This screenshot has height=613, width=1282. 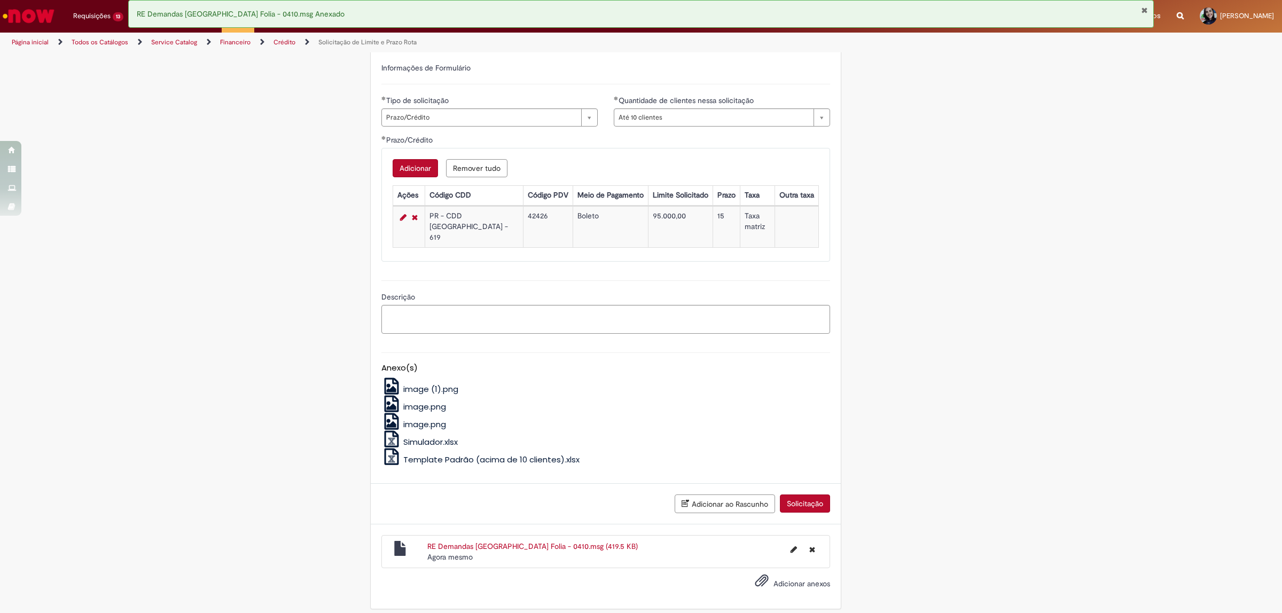 What do you see at coordinates (92, 16) in the screenshot?
I see `span: Requisições` at bounding box center [92, 16].